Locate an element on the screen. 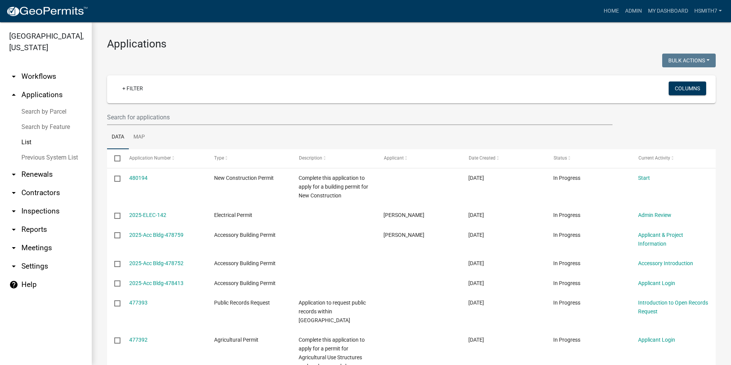 The width and height of the screenshot is (731, 365). datatable-header-cell: Applicant is located at coordinates (419, 158).